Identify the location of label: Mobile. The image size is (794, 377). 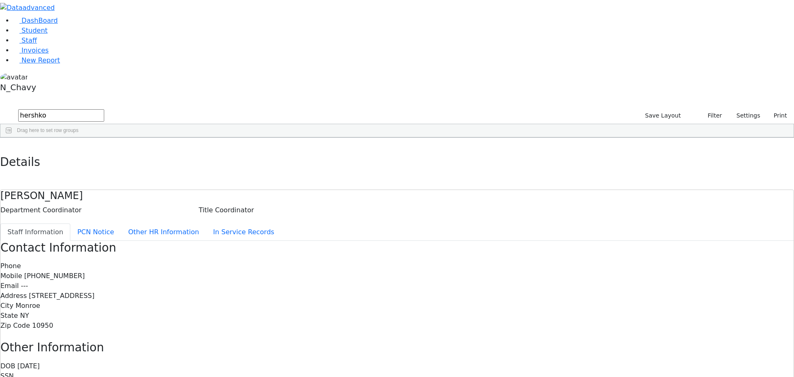
(11, 276).